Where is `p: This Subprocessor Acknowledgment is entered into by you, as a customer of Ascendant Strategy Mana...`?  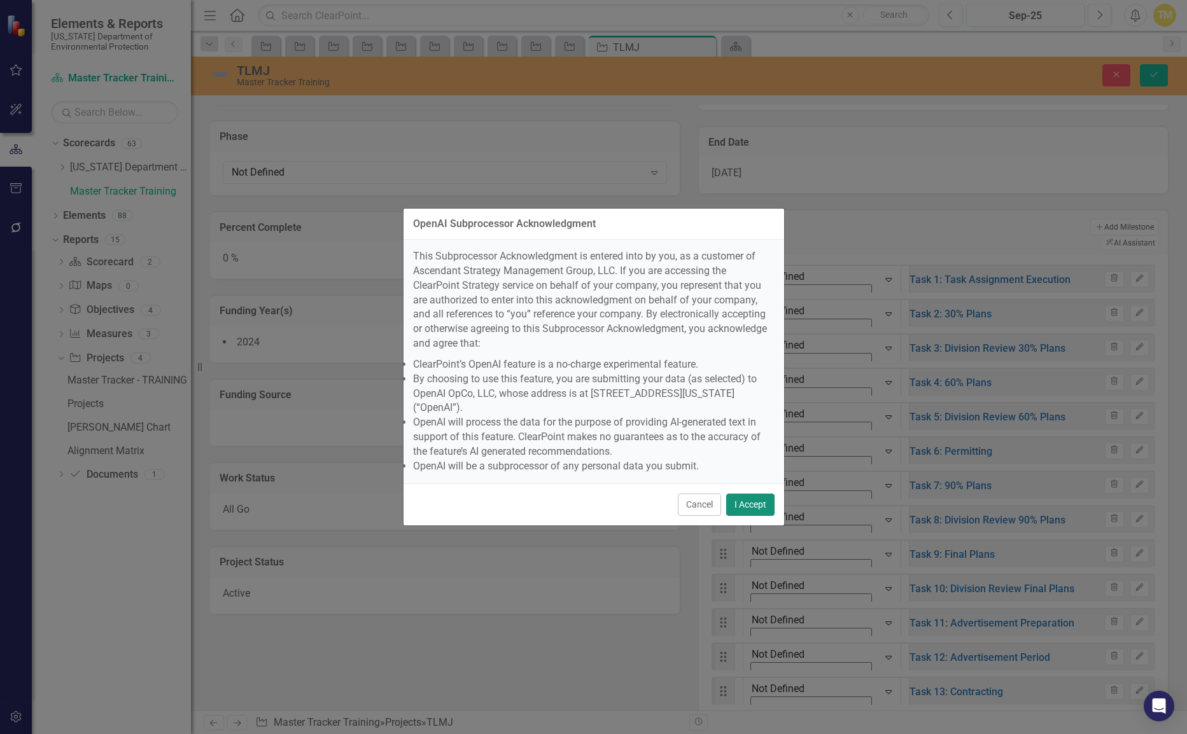 p: This Subprocessor Acknowledgment is entered into by you, as a customer of Ascendant Strategy Mana... is located at coordinates (594, 300).